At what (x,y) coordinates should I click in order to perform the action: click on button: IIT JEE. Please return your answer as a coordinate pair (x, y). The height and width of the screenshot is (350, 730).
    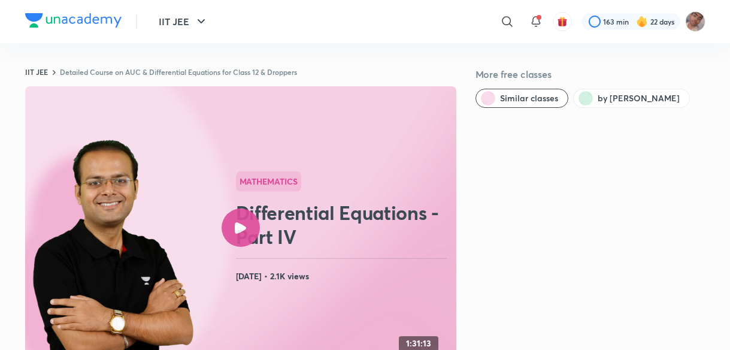
    Looking at the image, I should click on (183, 22).